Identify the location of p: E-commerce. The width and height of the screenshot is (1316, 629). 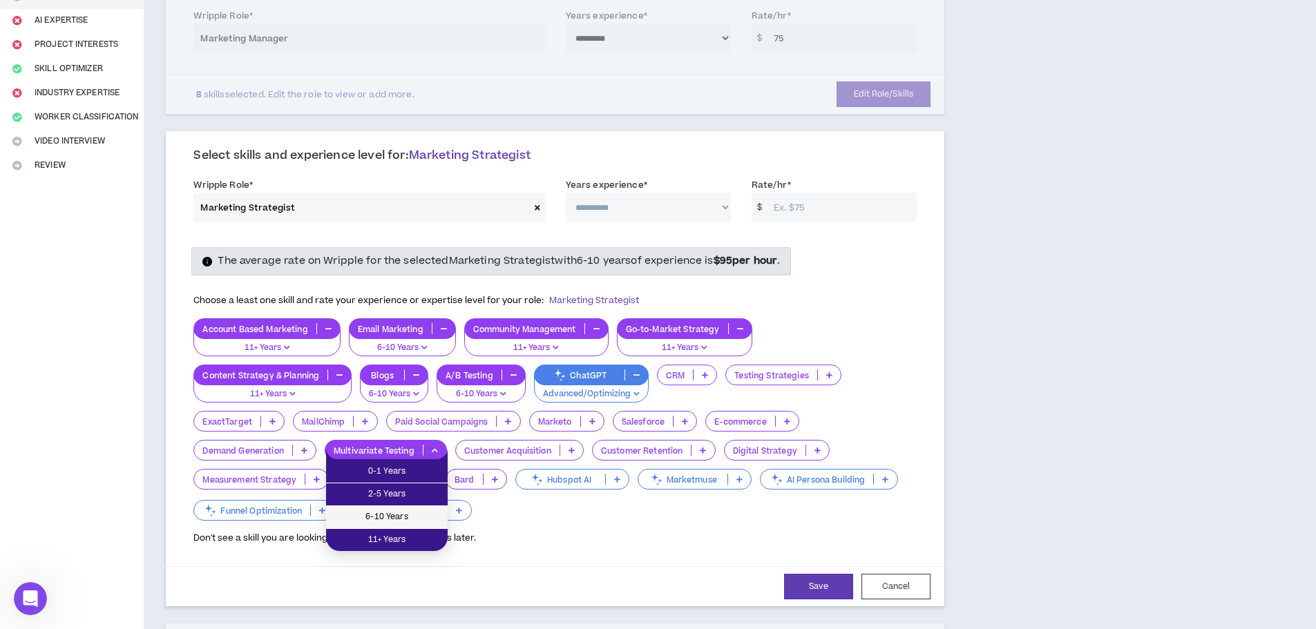
(740, 421).